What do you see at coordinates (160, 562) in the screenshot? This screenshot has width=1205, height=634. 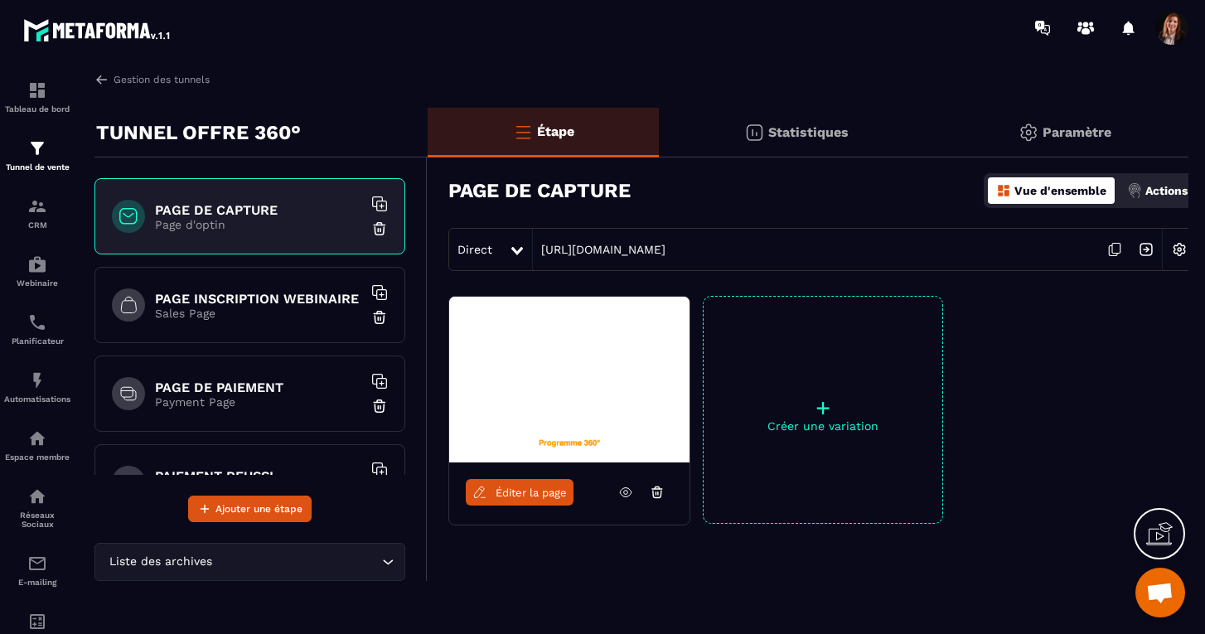 I see `span: Liste des archives` at bounding box center [160, 562].